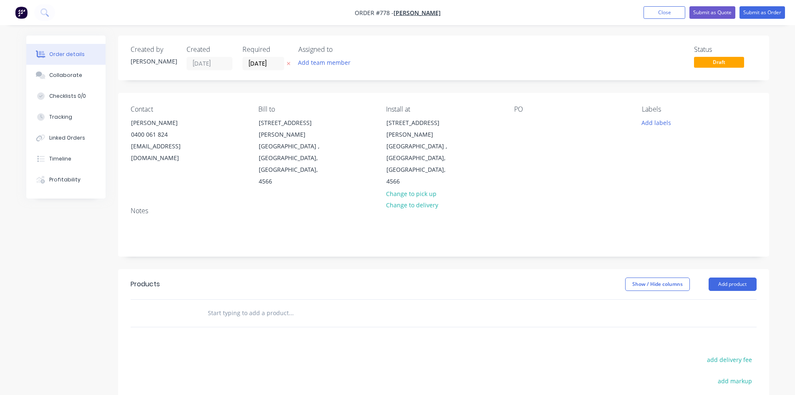 The width and height of the screenshot is (795, 395). What do you see at coordinates (210, 49) in the screenshot?
I see `div: Created` at bounding box center [210, 49].